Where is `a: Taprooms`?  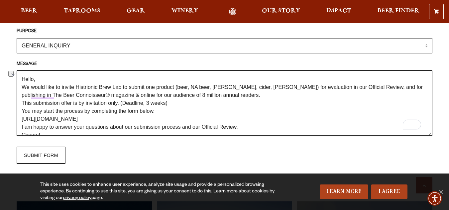 a: Taprooms is located at coordinates (82, 12).